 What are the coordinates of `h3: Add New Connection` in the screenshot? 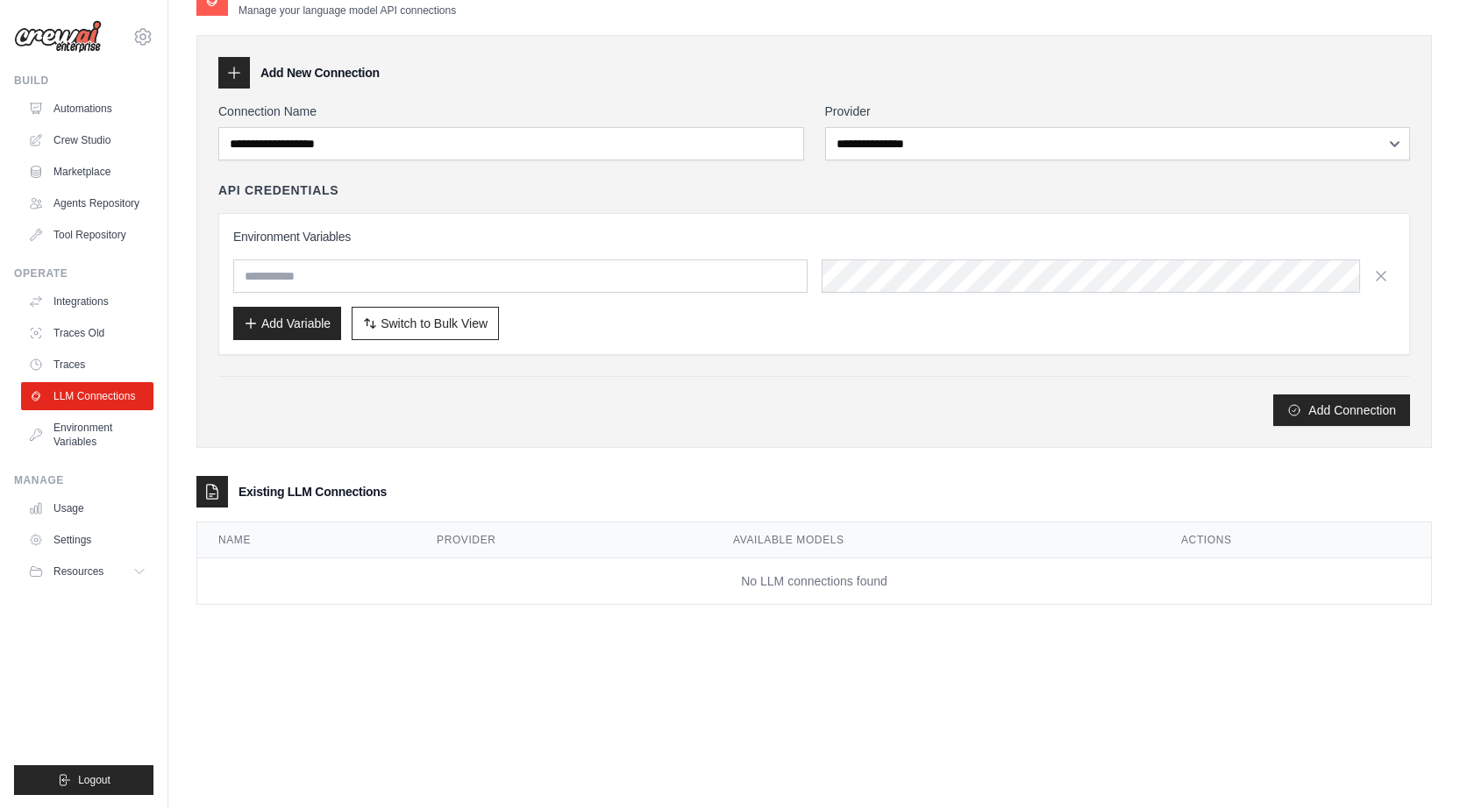 It's located at (320, 73).